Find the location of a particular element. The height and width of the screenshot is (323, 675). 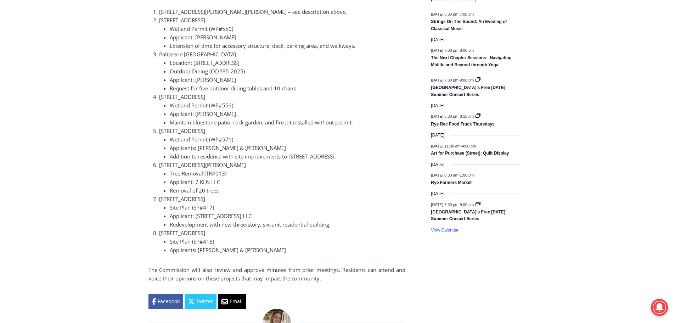

span: Removal of 20 trees is located at coordinates (194, 190).